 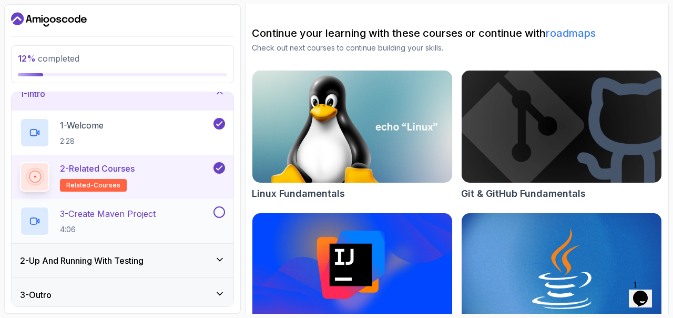 What do you see at coordinates (123, 260) in the screenshot?
I see `button: 2-Up And Running With Testing` at bounding box center [123, 260].